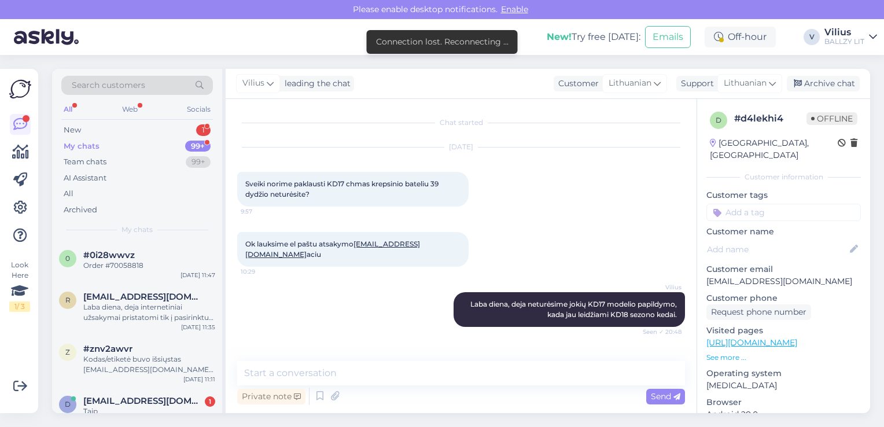 The image size is (884, 427). What do you see at coordinates (695, 83) in the screenshot?
I see `div: Support` at bounding box center [695, 83].